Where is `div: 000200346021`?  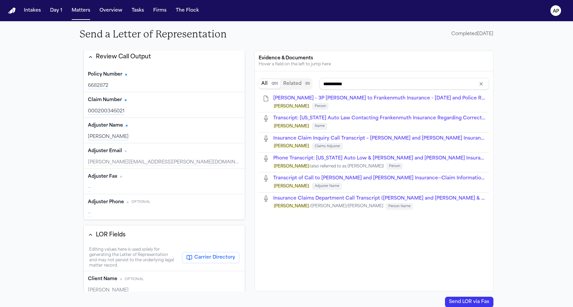
div: 000200346021 is located at coordinates (164, 111).